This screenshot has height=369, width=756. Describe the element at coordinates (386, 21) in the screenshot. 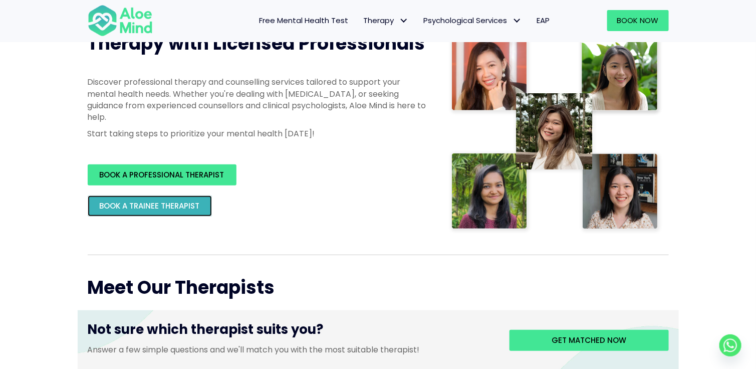

I see `a: TherapyTherapy: submenu` at that location.